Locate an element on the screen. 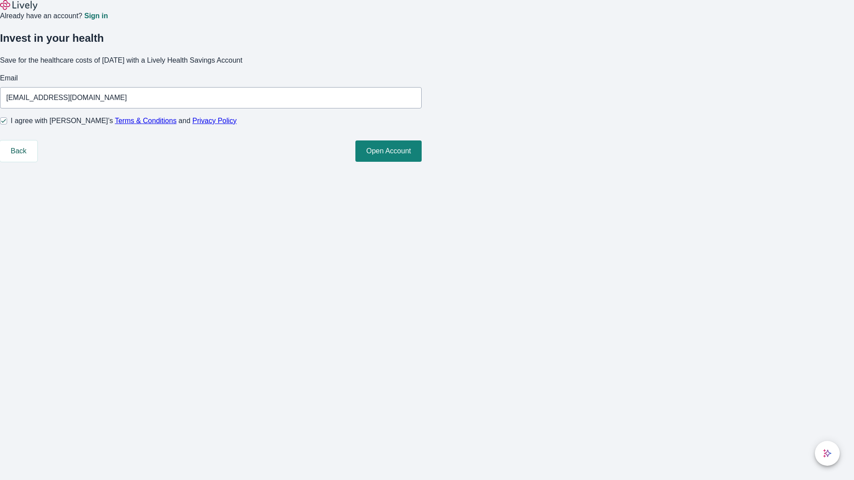 The width and height of the screenshot is (854, 480). div: Sign in is located at coordinates (96, 16).